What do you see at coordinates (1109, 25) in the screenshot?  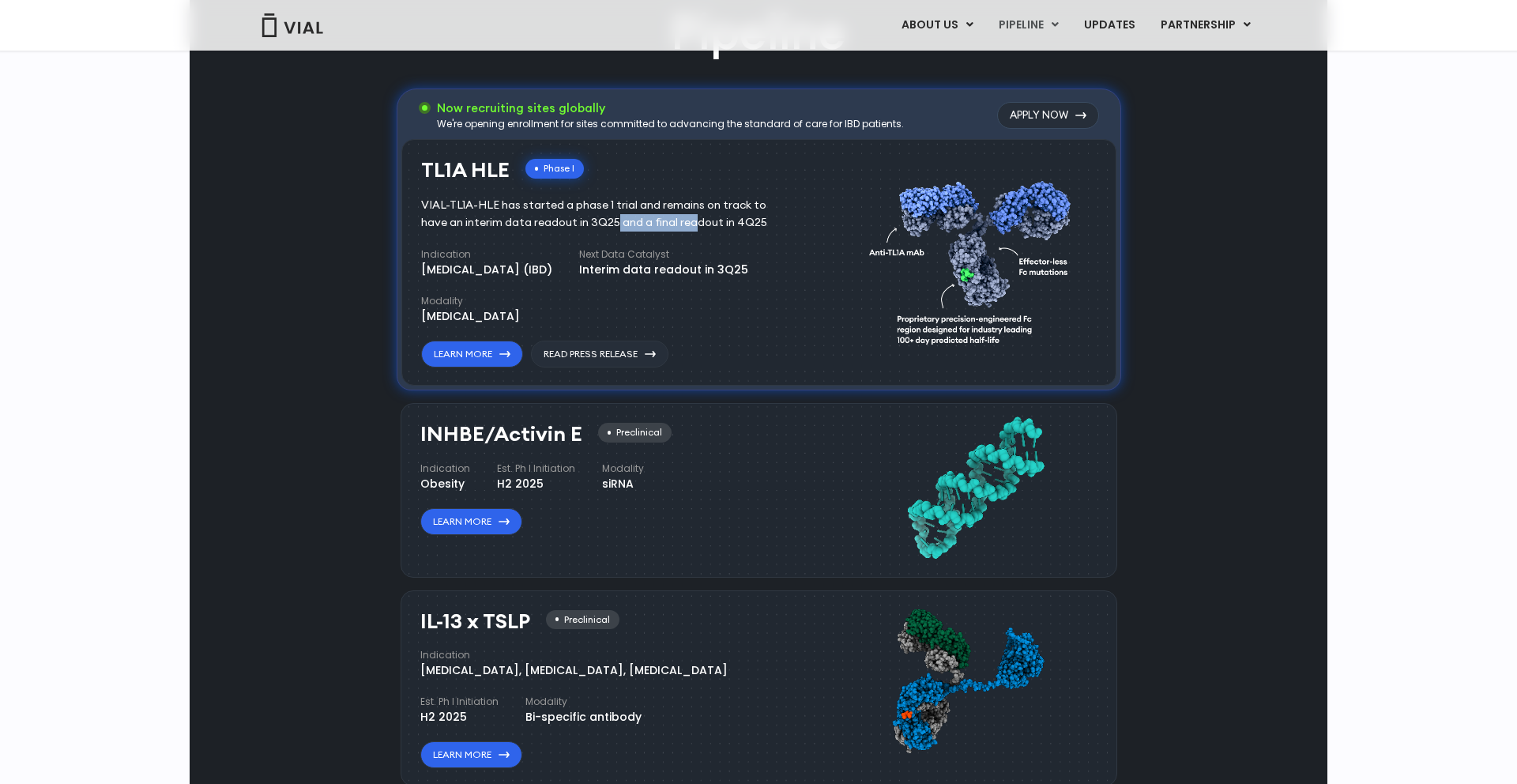 I see `a: UPDATES` at bounding box center [1109, 25].